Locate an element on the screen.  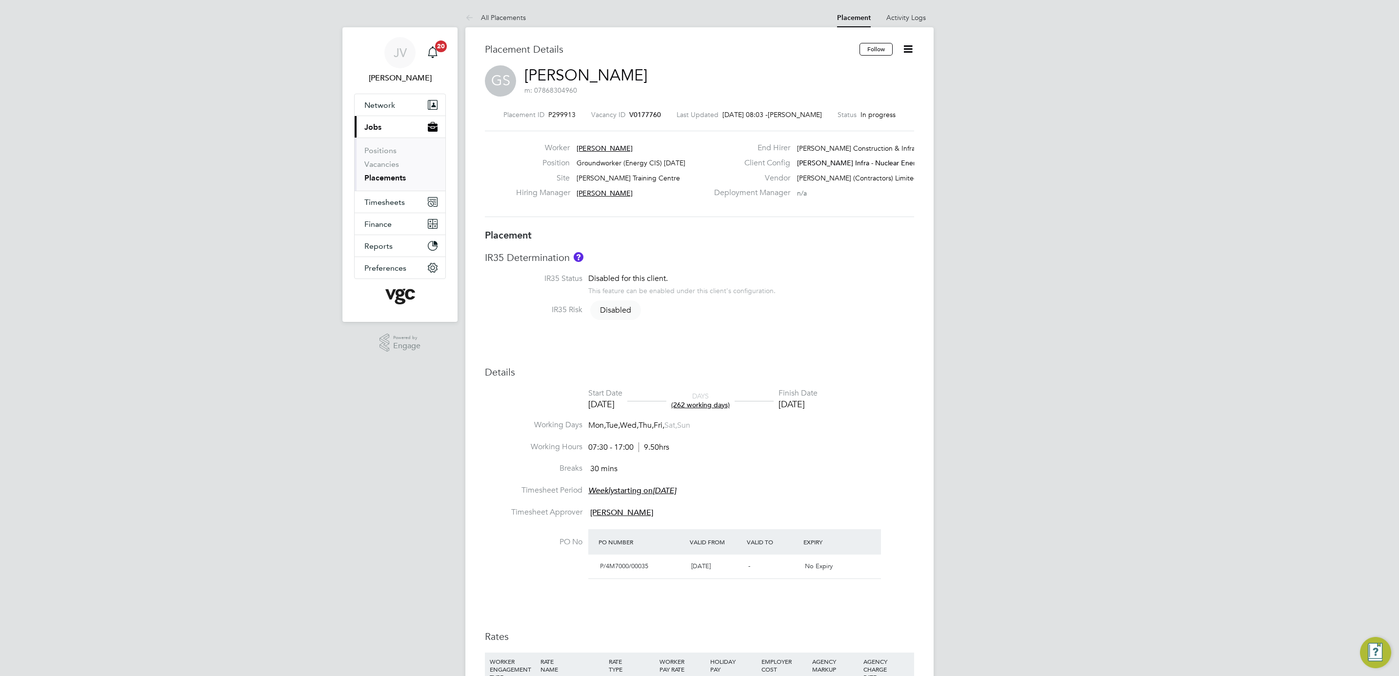
button: Finance is located at coordinates (400, 224).